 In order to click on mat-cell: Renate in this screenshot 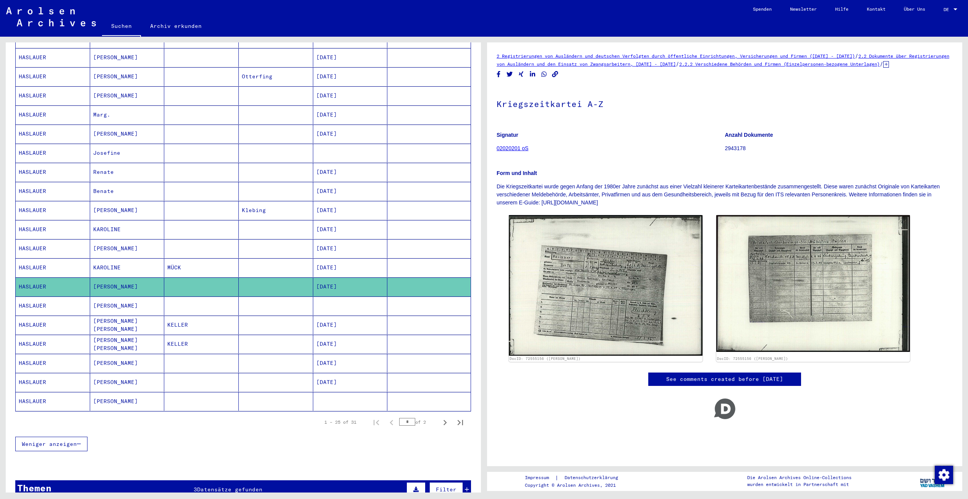, I will do `click(127, 172)`.